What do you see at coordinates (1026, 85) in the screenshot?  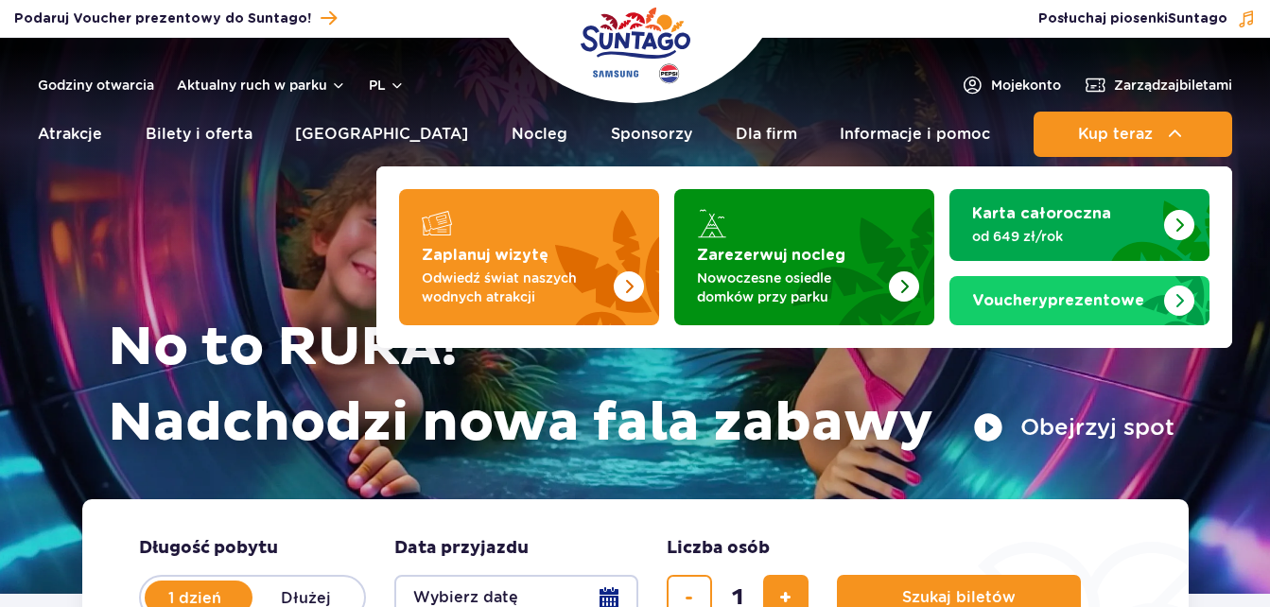 I see `span: Moje konto` at bounding box center [1026, 85].